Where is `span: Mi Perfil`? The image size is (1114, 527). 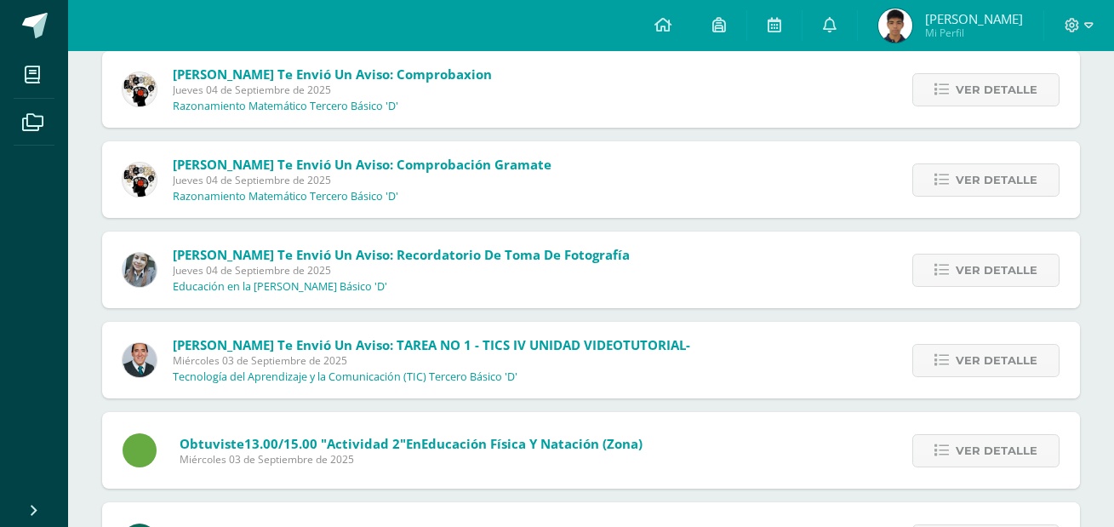
span: Mi Perfil is located at coordinates (973, 32).